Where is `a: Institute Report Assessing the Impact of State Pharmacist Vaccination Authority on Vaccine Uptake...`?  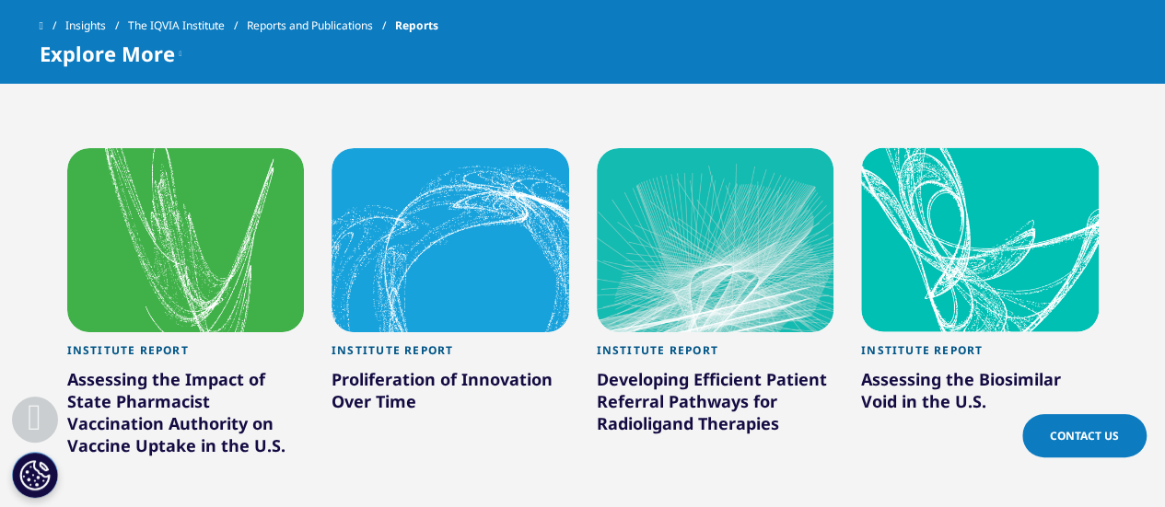 a: Institute Report Assessing the Impact of State Pharmacist Vaccination Authority on Vaccine Uptake... is located at coordinates (186, 418).